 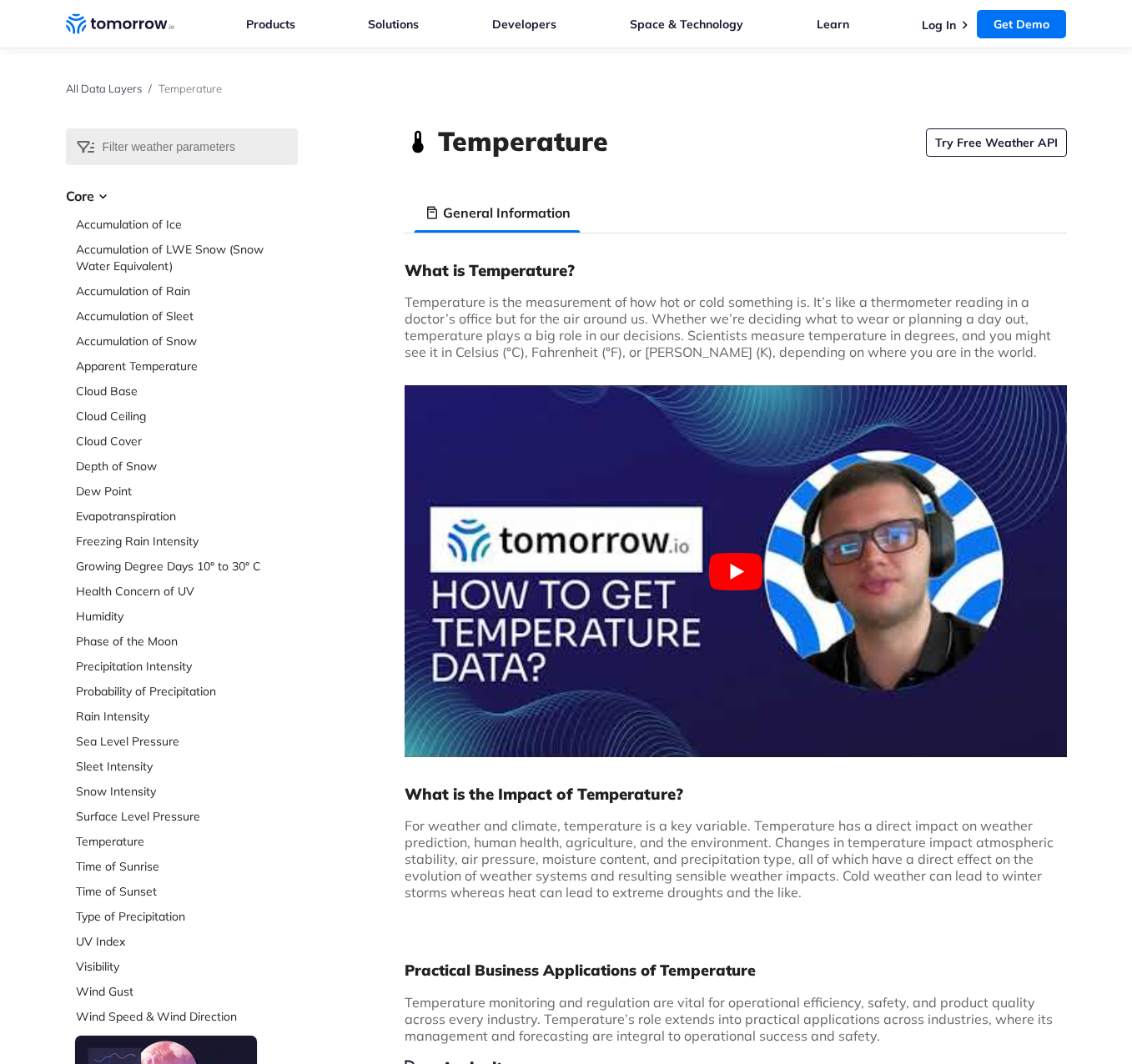 I want to click on a: Dew Point, so click(x=187, y=491).